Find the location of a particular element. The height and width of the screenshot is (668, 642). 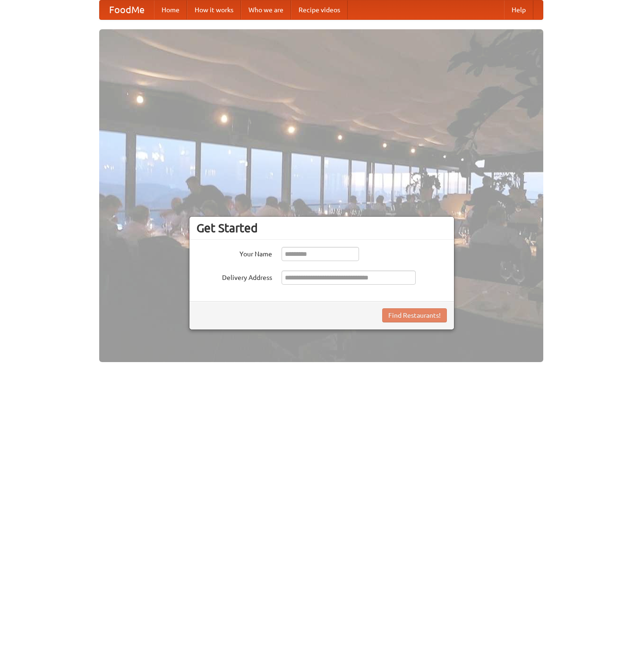

label: Delivery Address is located at coordinates (234, 276).